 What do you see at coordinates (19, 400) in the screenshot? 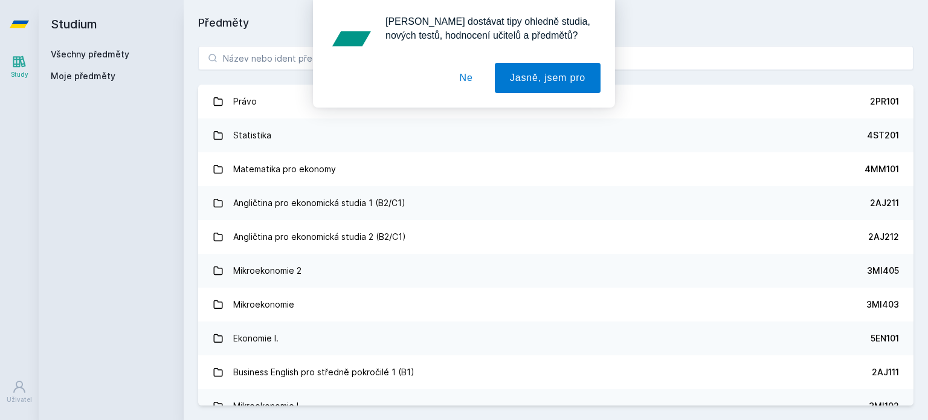
I see `div: Uživatel` at bounding box center [19, 400].